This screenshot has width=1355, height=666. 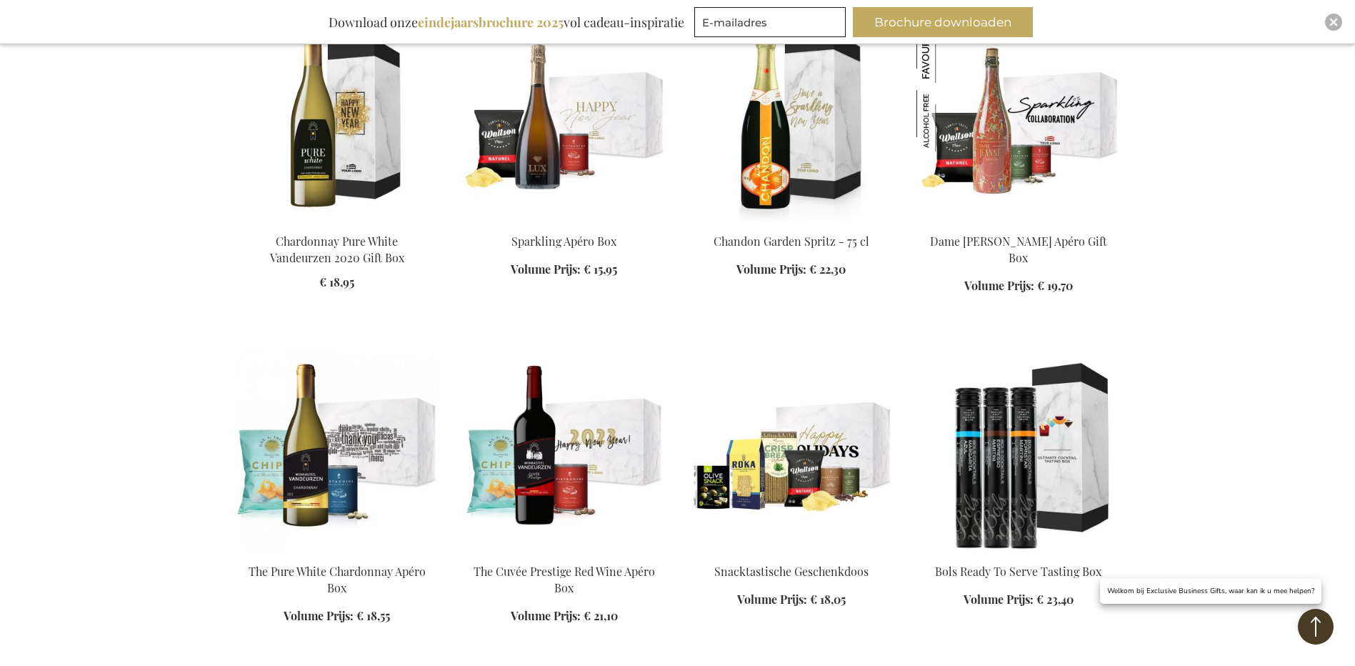 I want to click on a: Volume Prijs: € 21,10, so click(x=564, y=616).